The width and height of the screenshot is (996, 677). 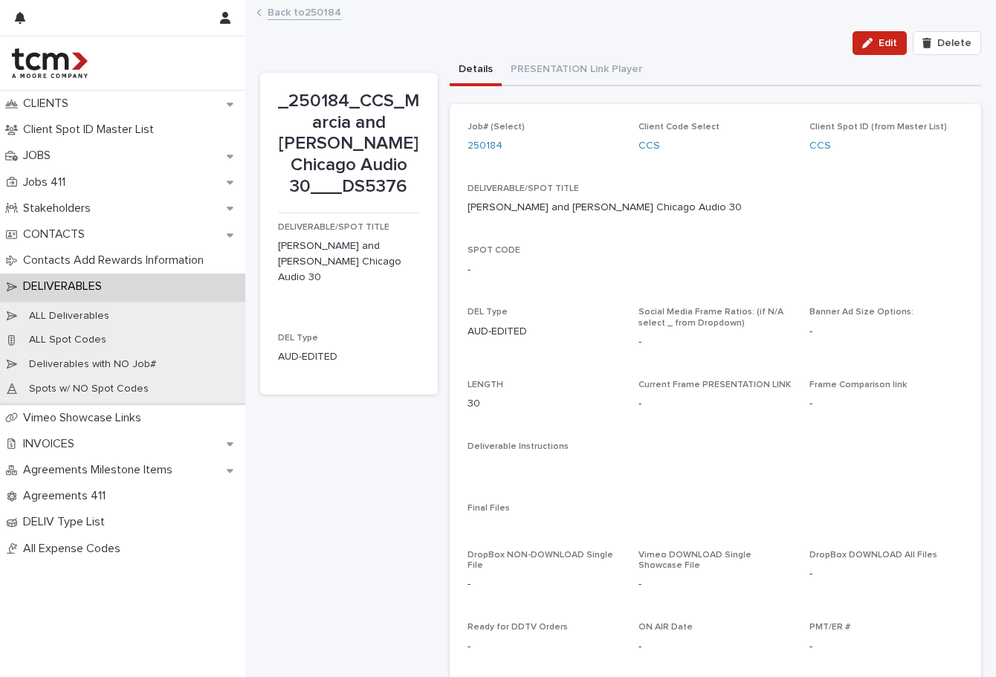 I want to click on span: Banner Ad Size Options:, so click(x=862, y=312).